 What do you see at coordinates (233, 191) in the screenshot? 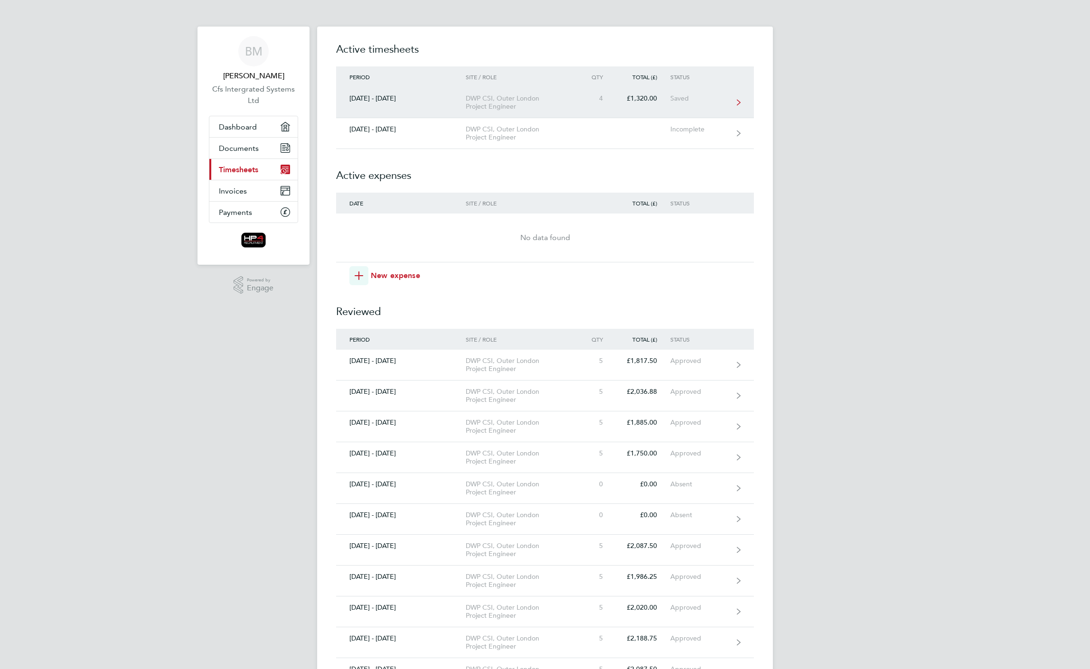
I see `span: Invoices` at bounding box center [233, 191].